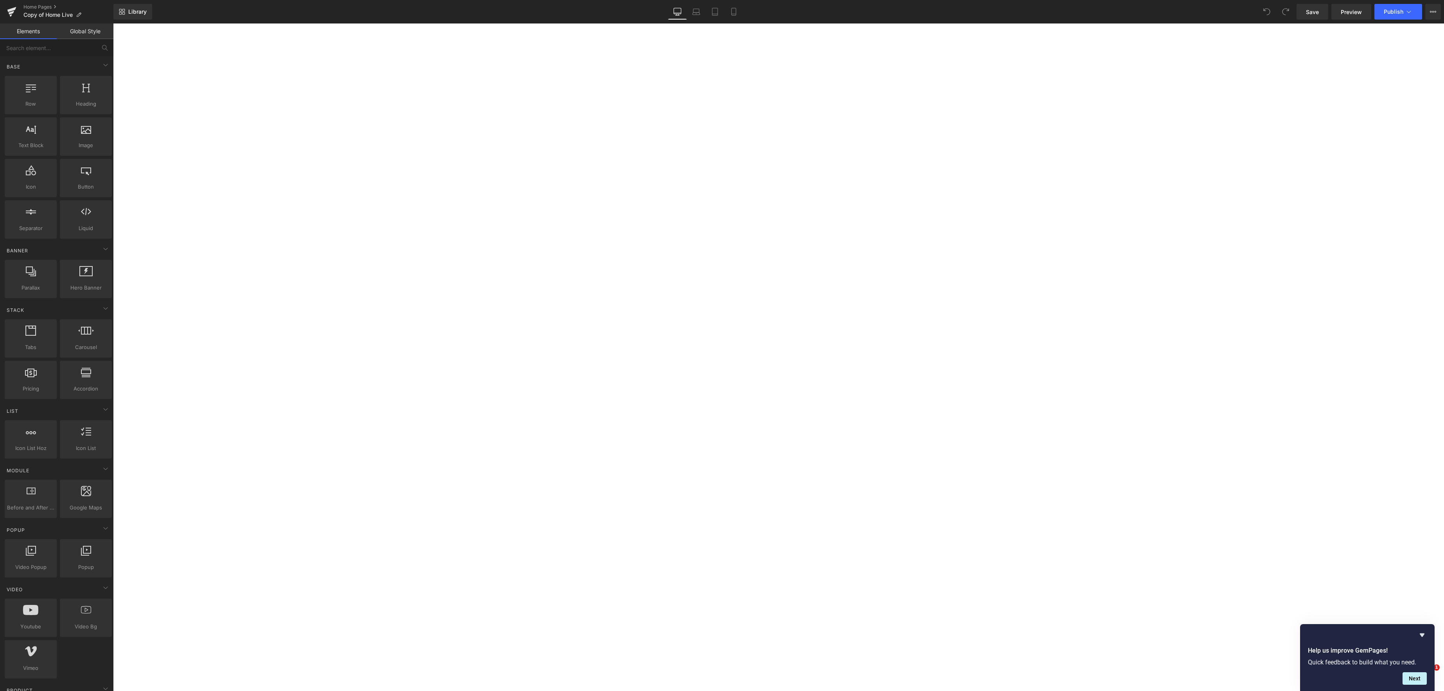 This screenshot has height=691, width=1444. I want to click on button: Undo, so click(1267, 12).